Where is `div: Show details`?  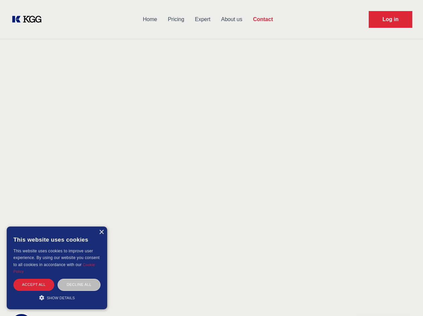
div: Show details is located at coordinates (57, 297).